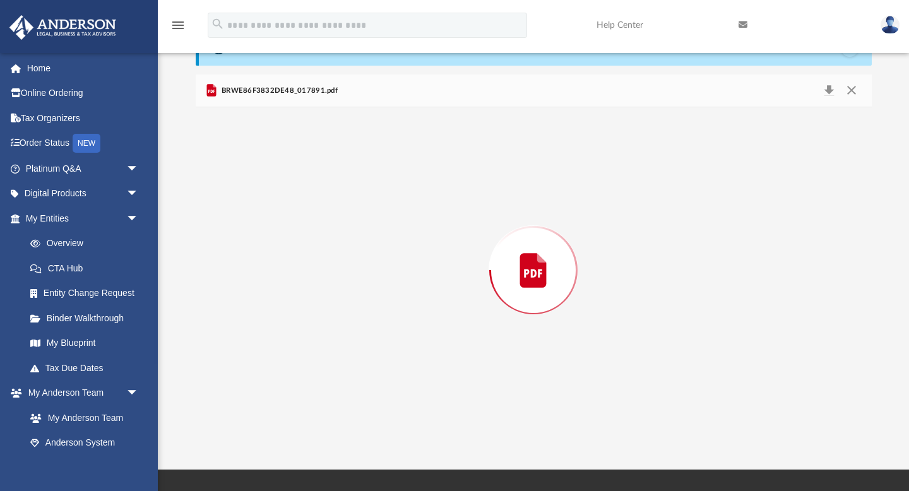 This screenshot has height=491, width=909. Describe the element at coordinates (218, 24) in the screenshot. I see `i: search` at that location.